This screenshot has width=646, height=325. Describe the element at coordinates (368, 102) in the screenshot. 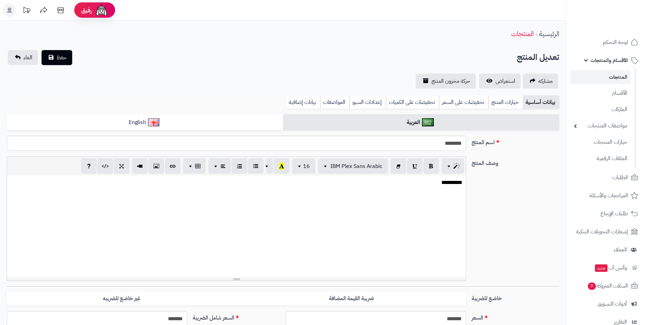

I see `a: إعدادات السيو` at that location.